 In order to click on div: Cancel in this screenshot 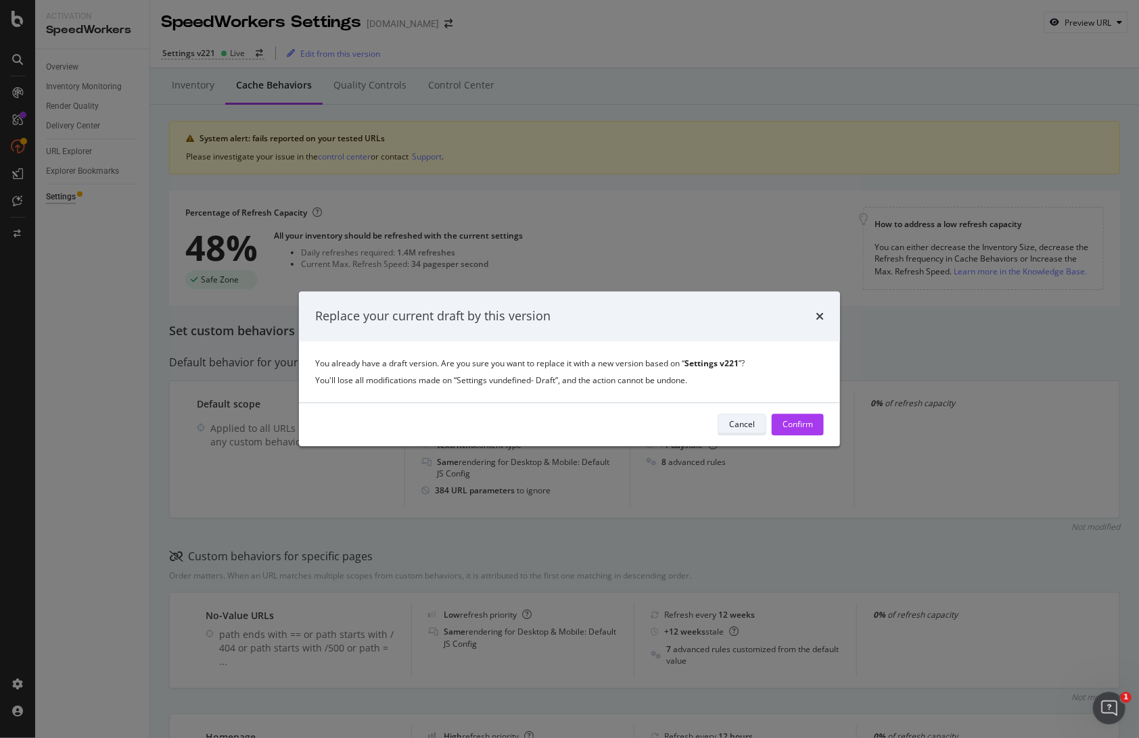, I will do `click(742, 425)`.